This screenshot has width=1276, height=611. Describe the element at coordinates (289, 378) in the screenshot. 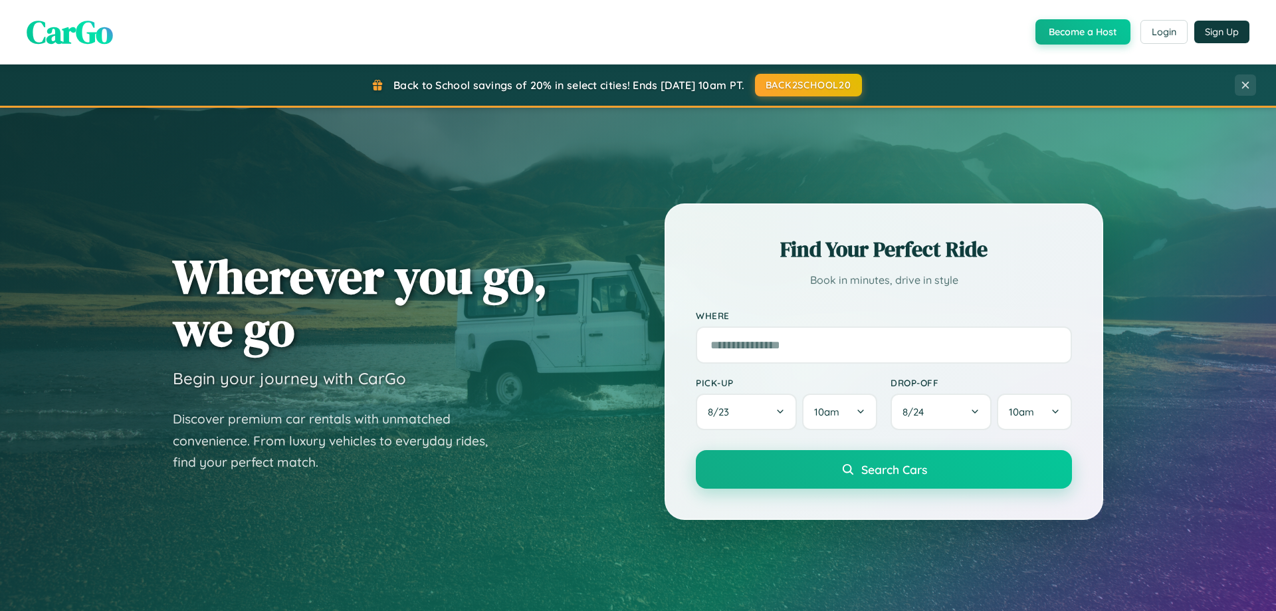

I see `h3: Begin your journey with CarGo` at that location.